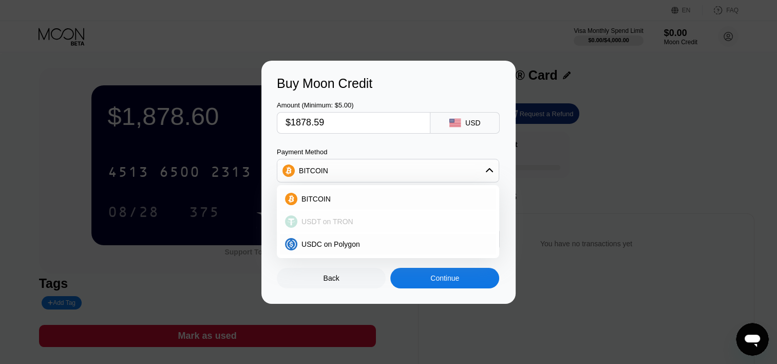 The width and height of the screenshot is (777, 364). I want to click on div: Back, so click(331, 278).